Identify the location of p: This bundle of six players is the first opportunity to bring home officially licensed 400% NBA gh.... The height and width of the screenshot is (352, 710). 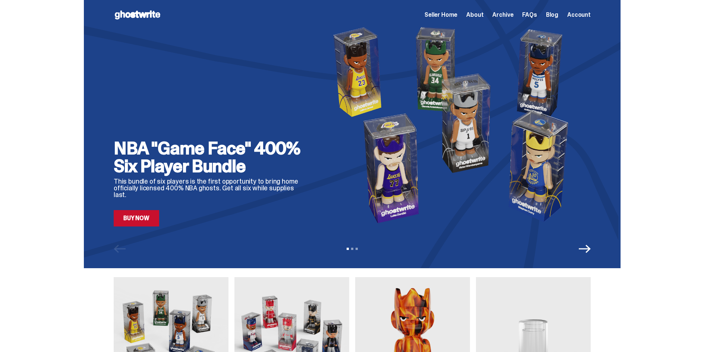
(211, 188).